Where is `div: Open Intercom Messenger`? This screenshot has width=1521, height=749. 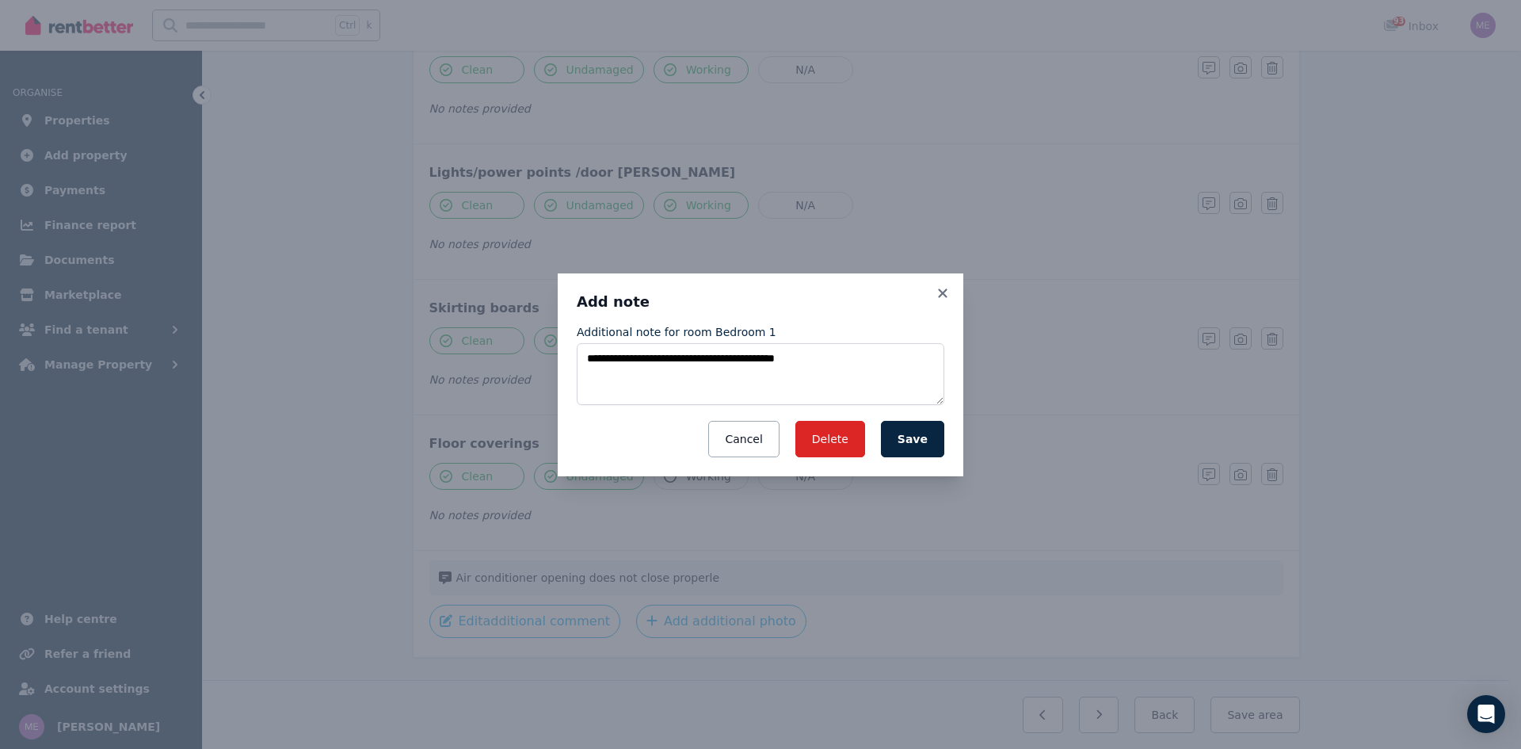
div: Open Intercom Messenger is located at coordinates (1486, 714).